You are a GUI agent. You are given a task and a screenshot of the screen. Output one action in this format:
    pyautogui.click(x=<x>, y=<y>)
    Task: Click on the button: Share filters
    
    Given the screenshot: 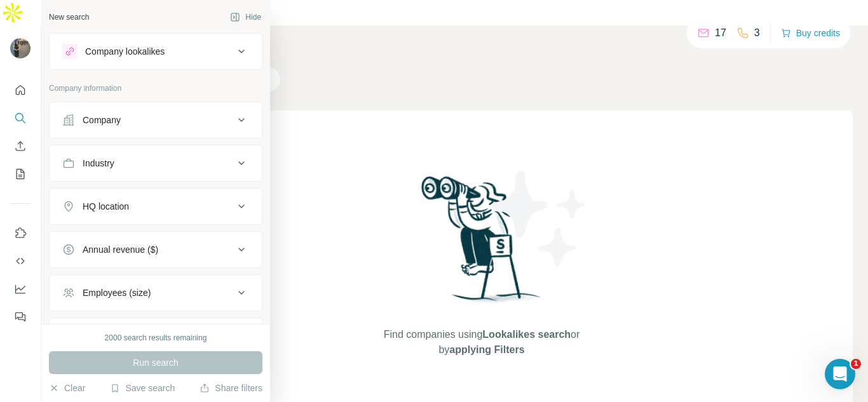 What is the action you would take?
    pyautogui.click(x=231, y=388)
    